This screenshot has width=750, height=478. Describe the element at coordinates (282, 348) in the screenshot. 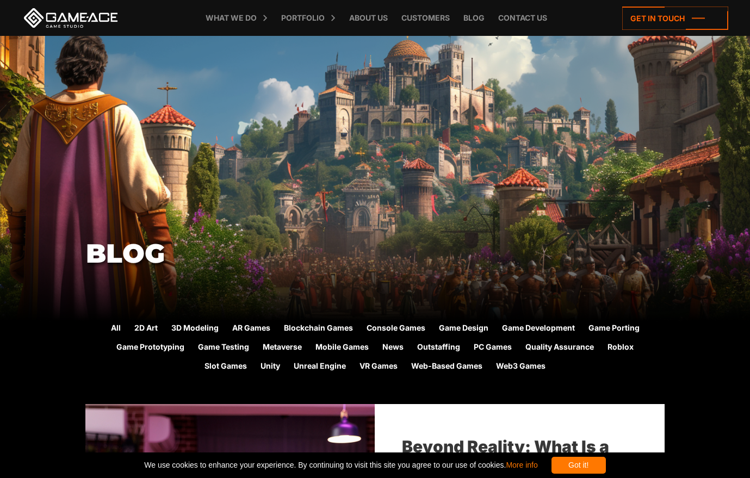

I see `a: Metaverse` at that location.